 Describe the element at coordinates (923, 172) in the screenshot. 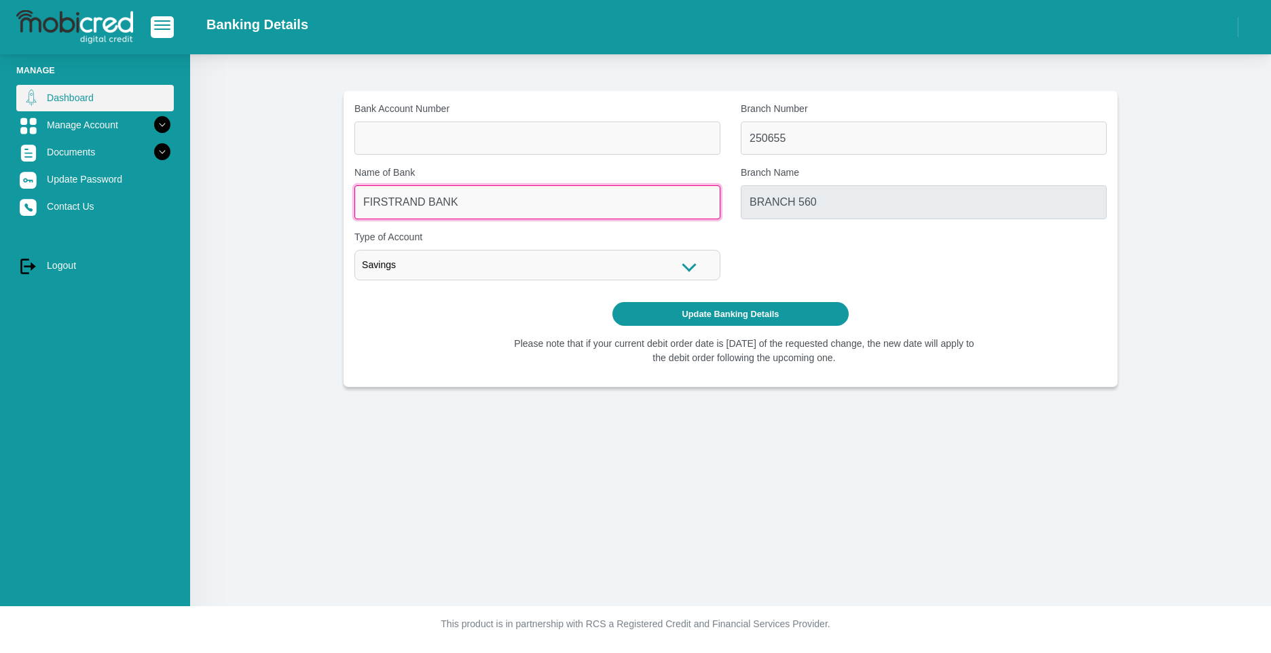

I see `label: Branch Name` at that location.